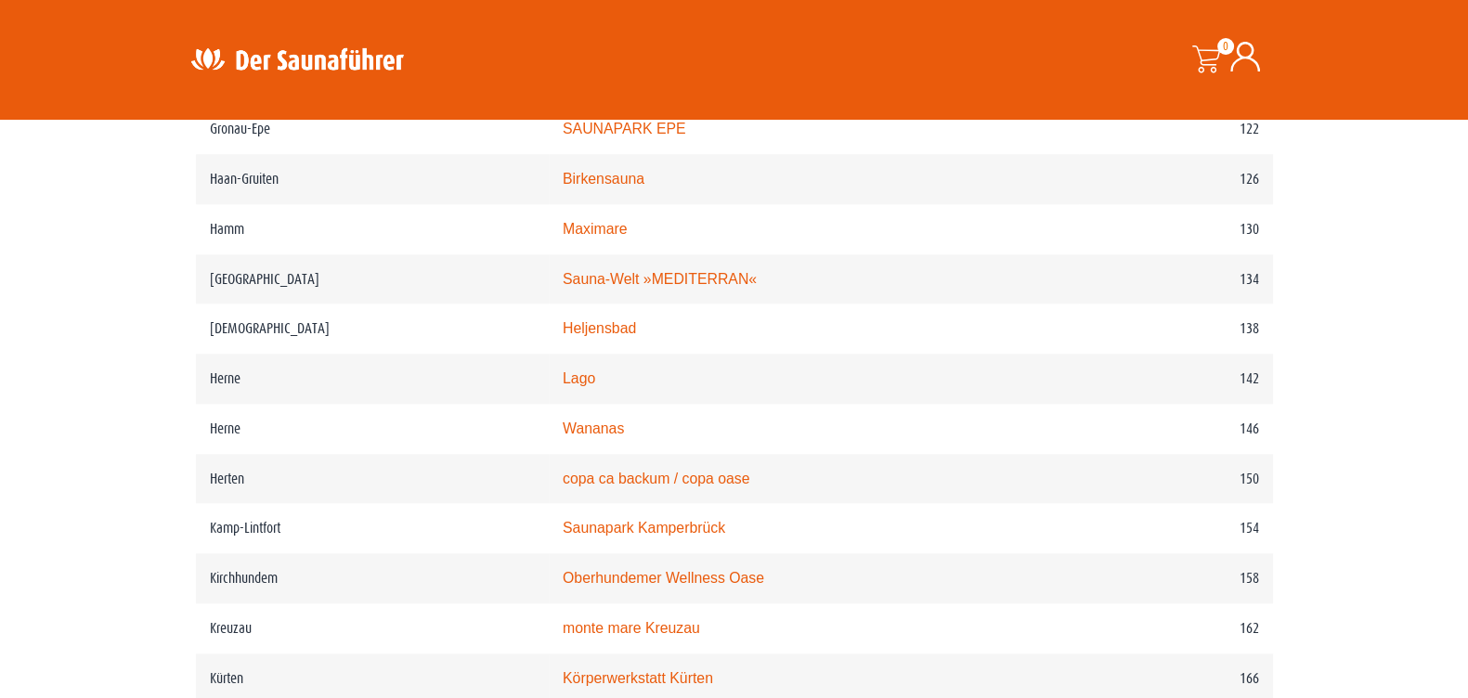 The height and width of the screenshot is (698, 1468). What do you see at coordinates (1176, 429) in the screenshot?
I see `td: 146` at bounding box center [1176, 429].